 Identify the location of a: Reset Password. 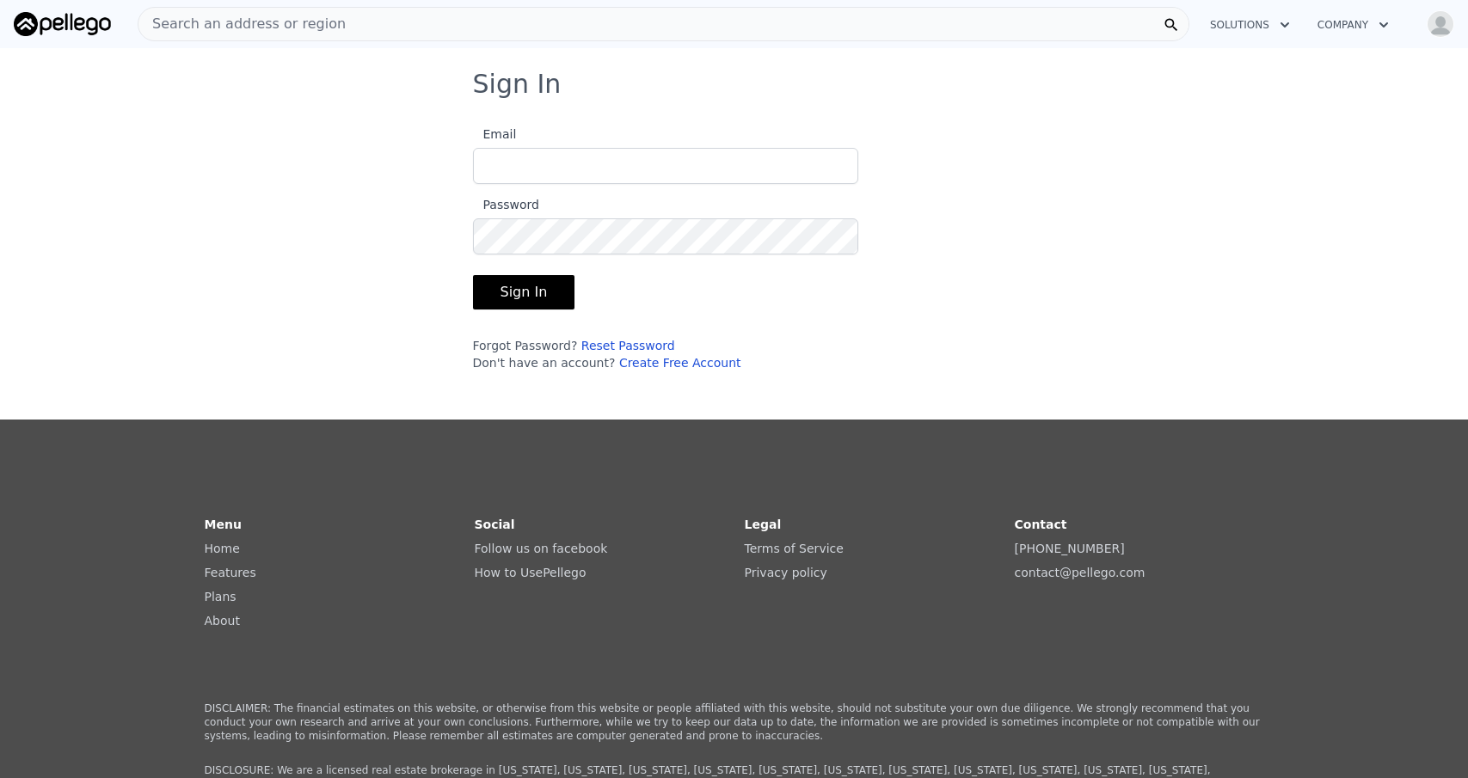
(628, 346).